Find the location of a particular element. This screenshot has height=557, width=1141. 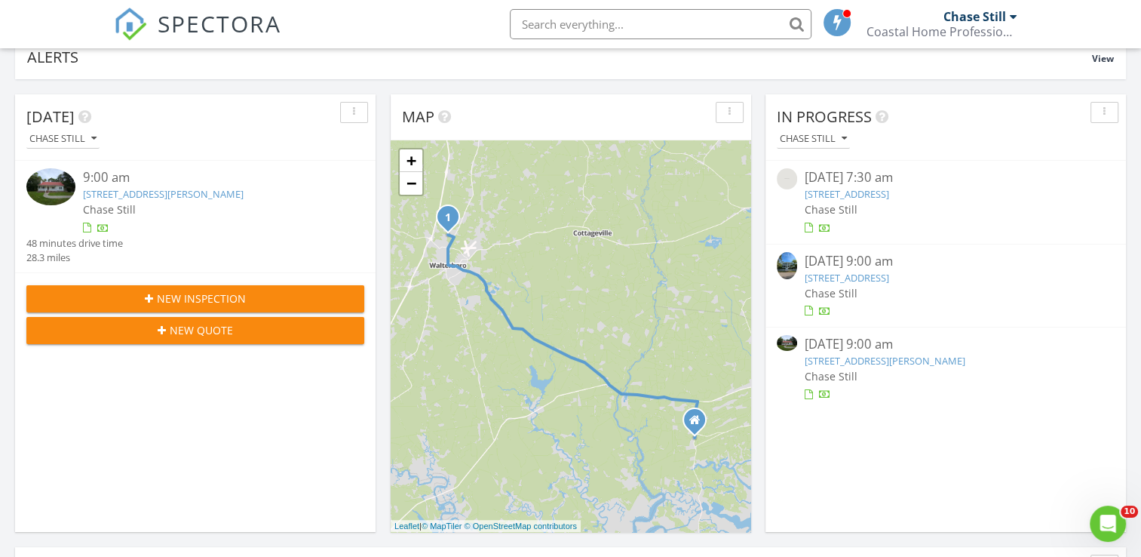

span: New Inspection is located at coordinates (201, 298).